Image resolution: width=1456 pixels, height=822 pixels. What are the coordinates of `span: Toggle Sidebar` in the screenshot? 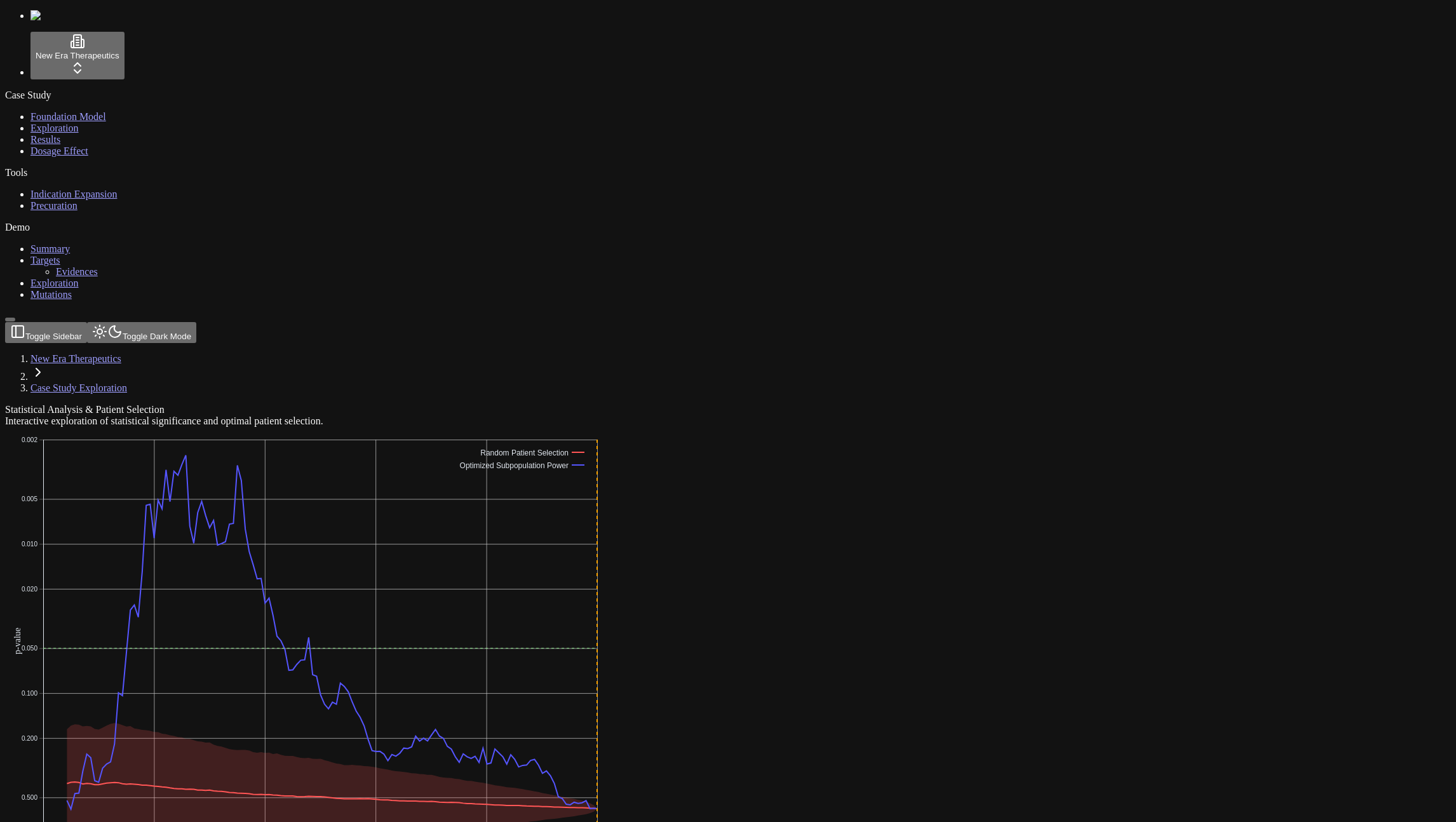 It's located at (53, 336).